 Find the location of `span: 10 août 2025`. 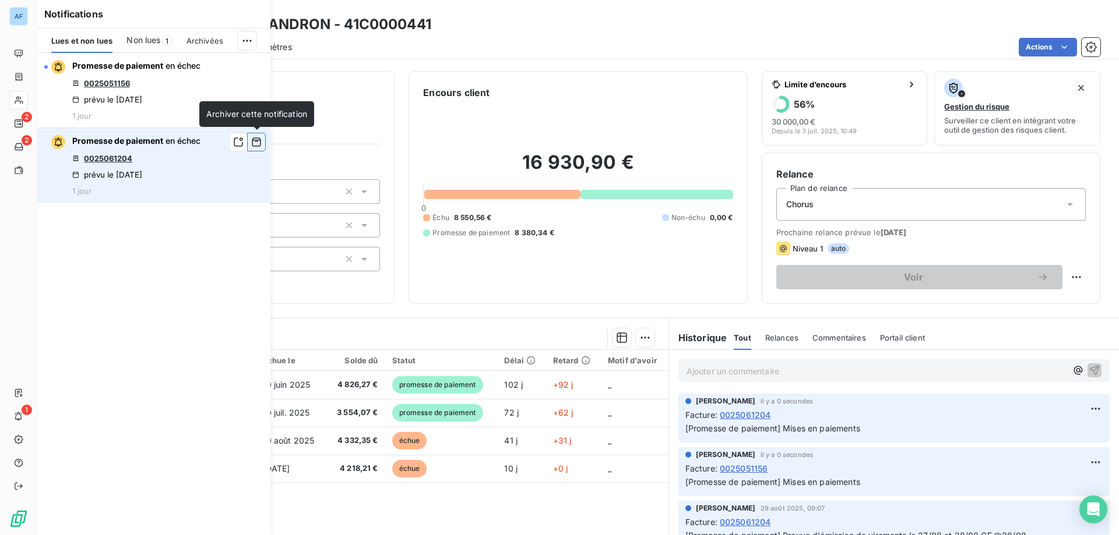

span: 10 août 2025 is located at coordinates (288, 440).